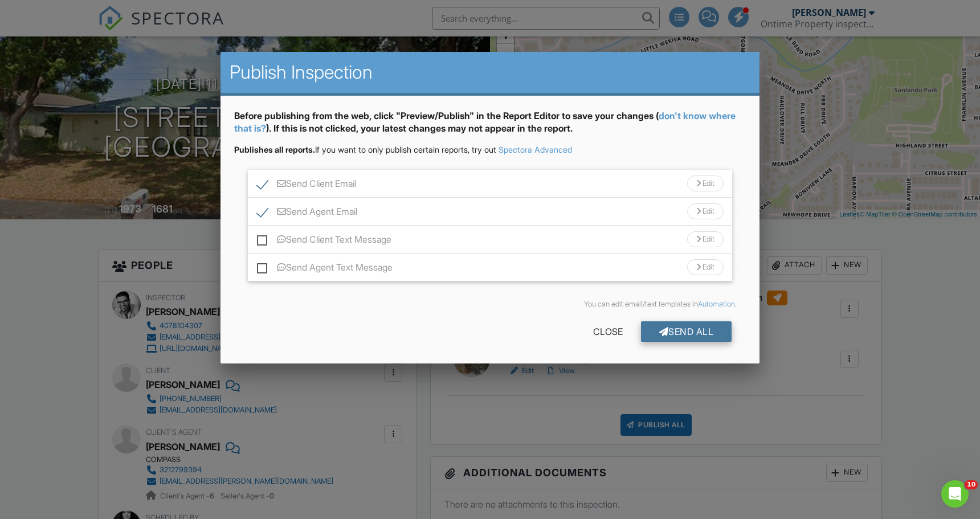 This screenshot has height=519, width=980. What do you see at coordinates (307, 213) in the screenshot?
I see `label: Send Agent Email` at bounding box center [307, 213].